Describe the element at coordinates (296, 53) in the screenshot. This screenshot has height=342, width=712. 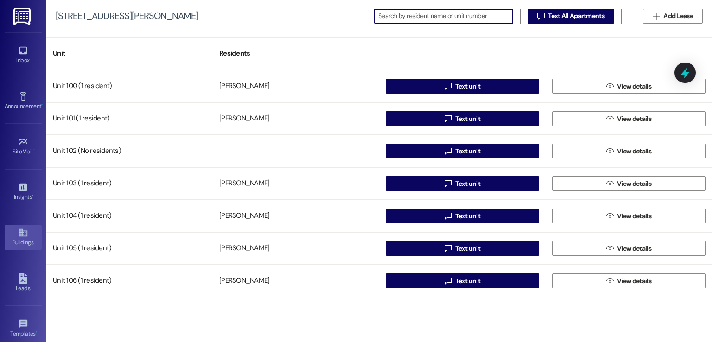
I see `div: Residents` at that location.